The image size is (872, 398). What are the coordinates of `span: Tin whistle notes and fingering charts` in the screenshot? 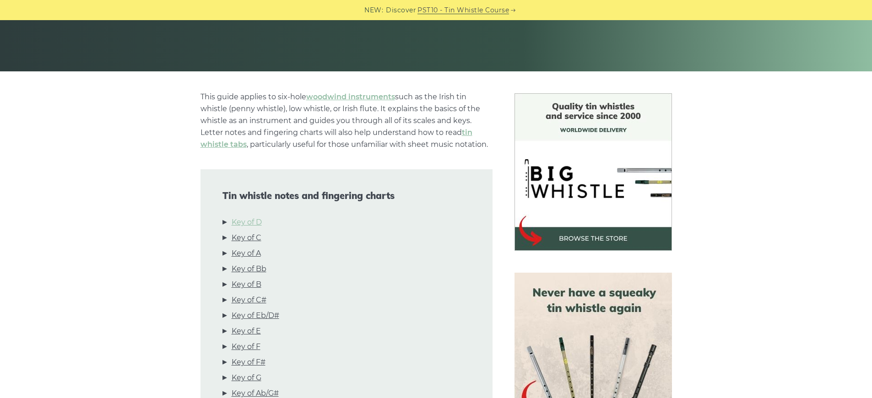 It's located at (347, 196).